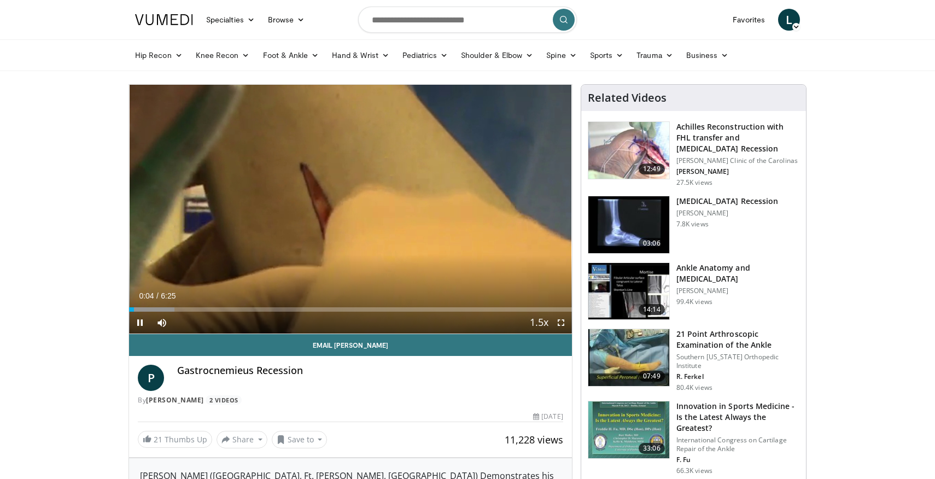 This screenshot has width=935, height=479. I want to click on a: Specialties, so click(230, 20).